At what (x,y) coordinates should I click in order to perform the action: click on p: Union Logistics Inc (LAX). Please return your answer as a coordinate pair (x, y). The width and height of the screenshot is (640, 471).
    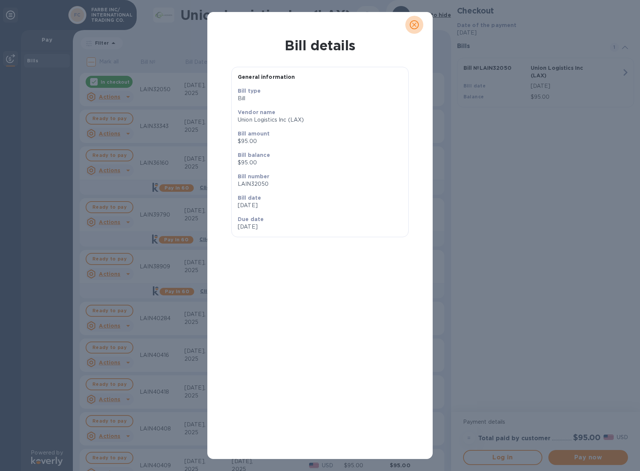
    Looking at the image, I should click on (320, 120).